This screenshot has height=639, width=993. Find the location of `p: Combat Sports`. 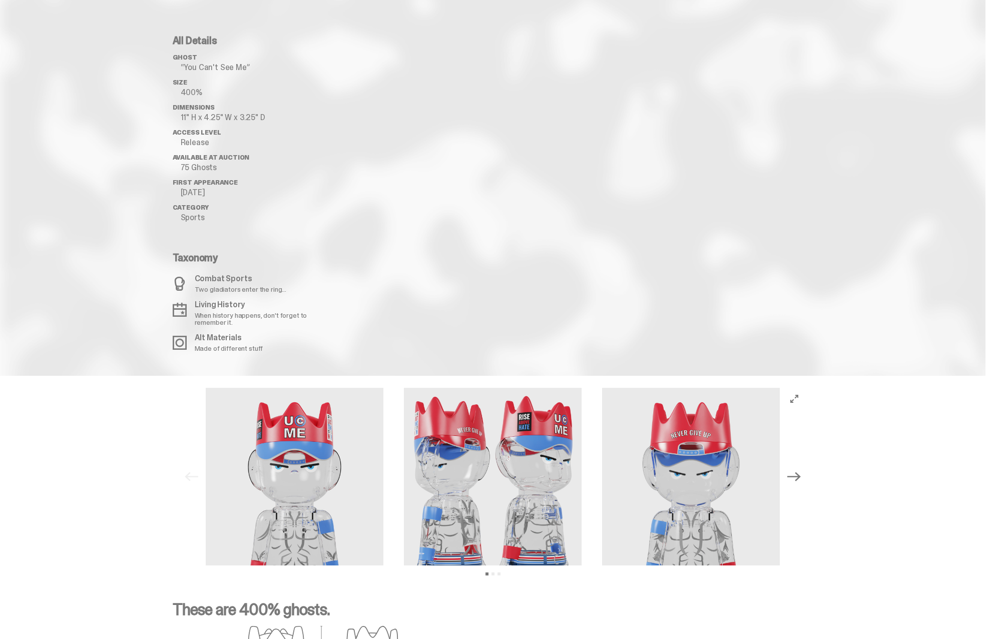

p: Combat Sports is located at coordinates (241, 279).